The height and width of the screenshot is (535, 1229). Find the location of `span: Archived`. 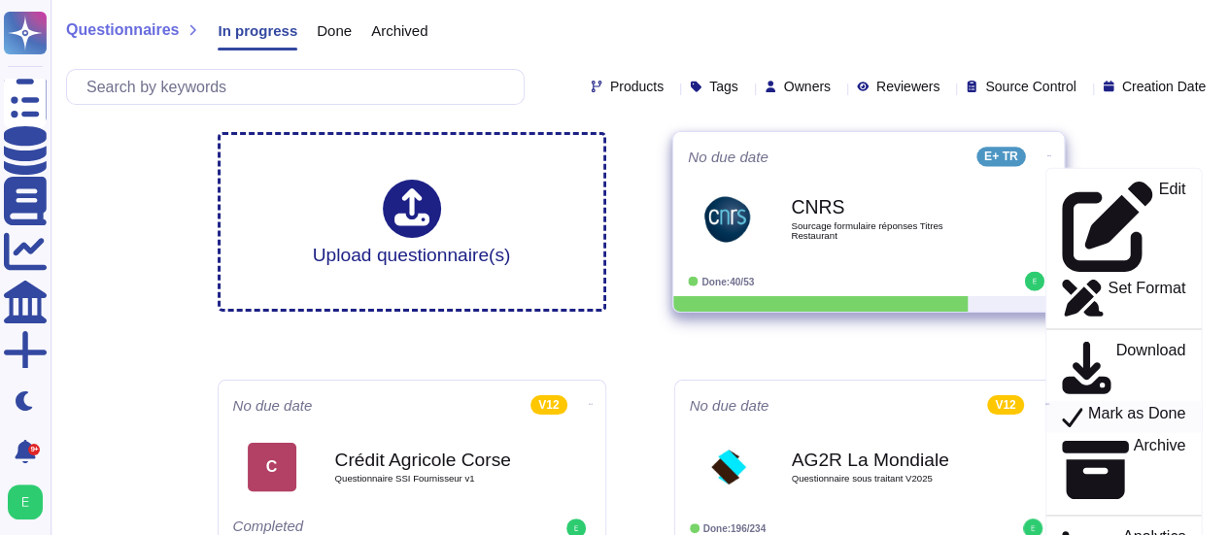

span: Archived is located at coordinates (399, 30).